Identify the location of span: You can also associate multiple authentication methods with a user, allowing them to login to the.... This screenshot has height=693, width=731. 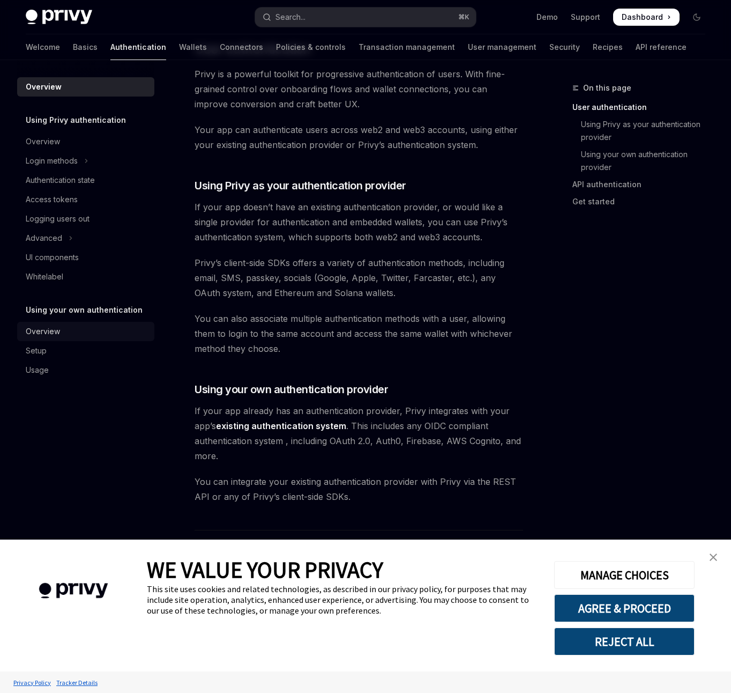
(359, 334).